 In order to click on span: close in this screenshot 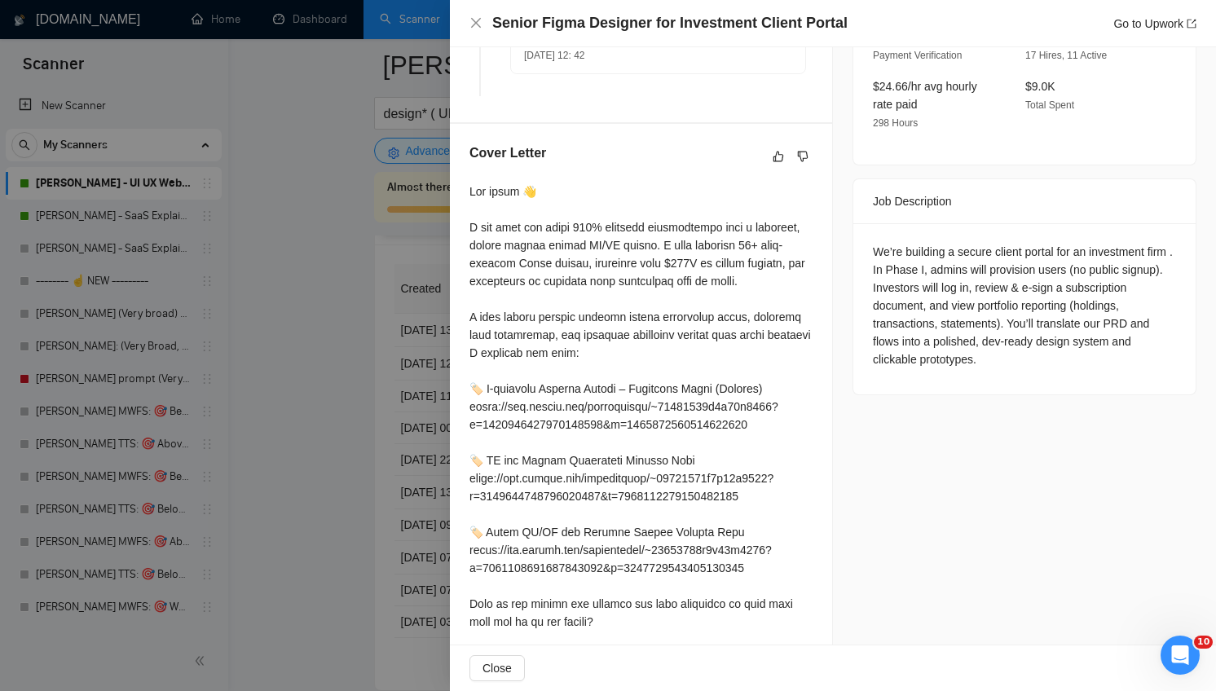, I will do `click(476, 23)`.